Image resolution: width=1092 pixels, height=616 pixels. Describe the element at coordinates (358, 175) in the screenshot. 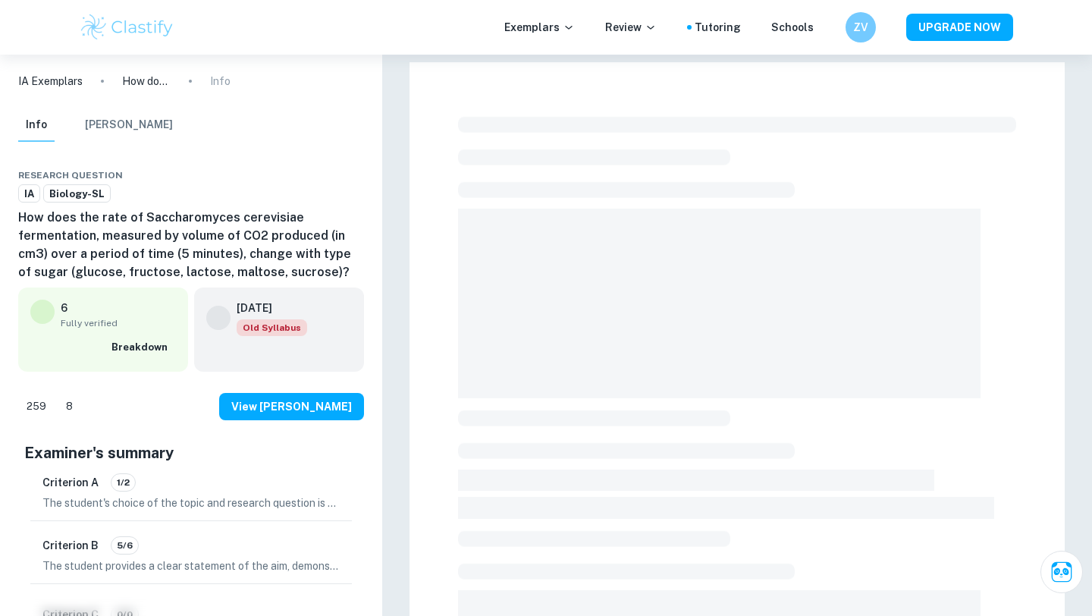

I see `div: Report issue` at that location.